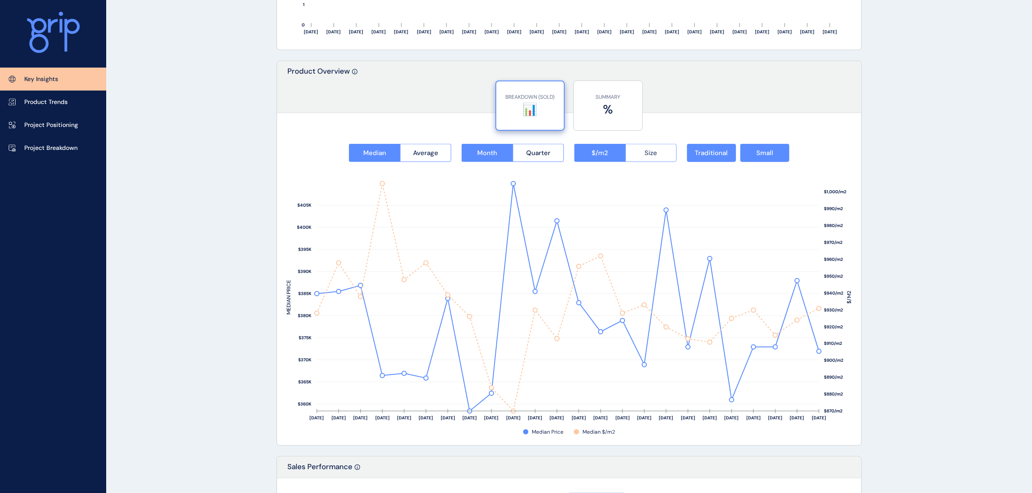  What do you see at coordinates (487, 153) in the screenshot?
I see `button: Month` at bounding box center [487, 153].